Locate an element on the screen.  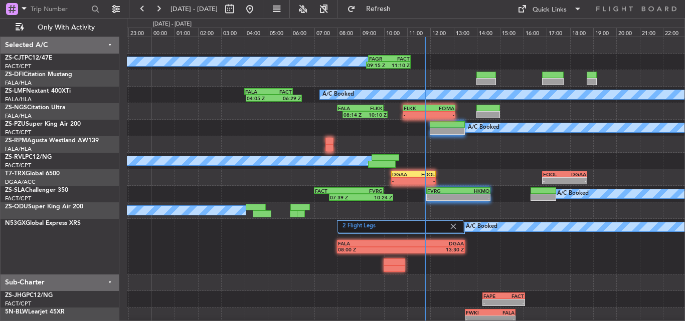
div: 19:00 is located at coordinates (605, 32).